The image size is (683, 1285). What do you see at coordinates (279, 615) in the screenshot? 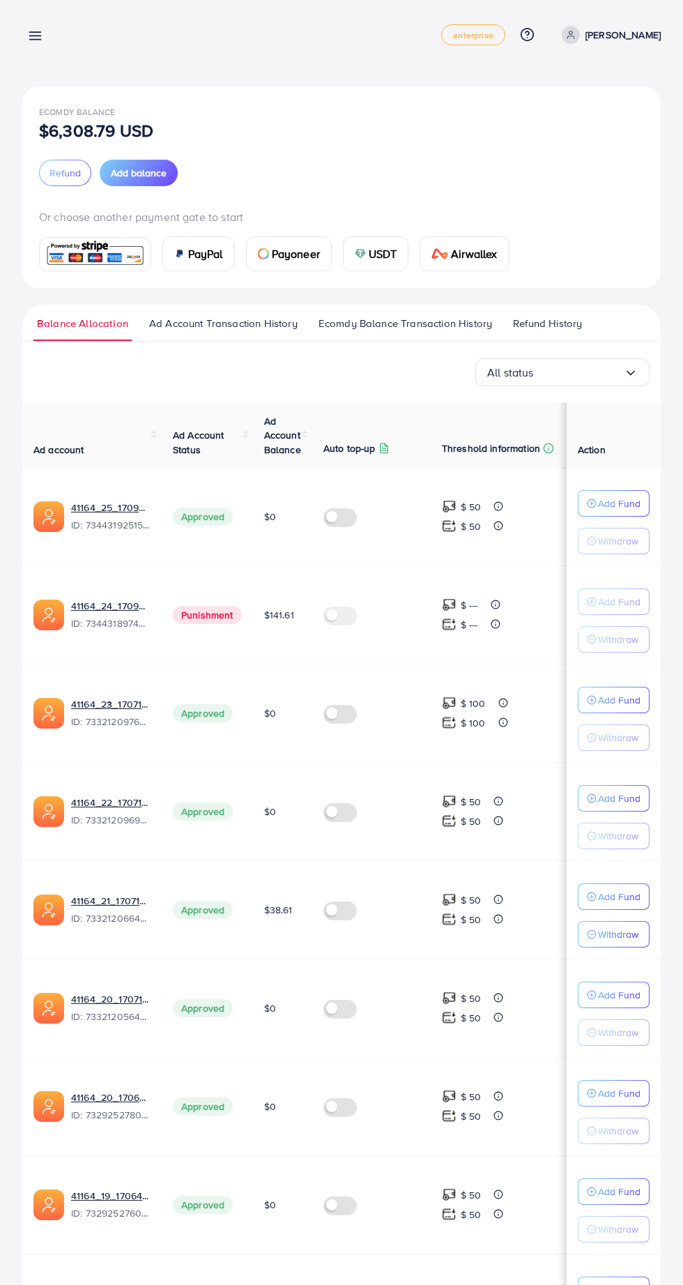
I see `span: $141.61` at bounding box center [279, 615].